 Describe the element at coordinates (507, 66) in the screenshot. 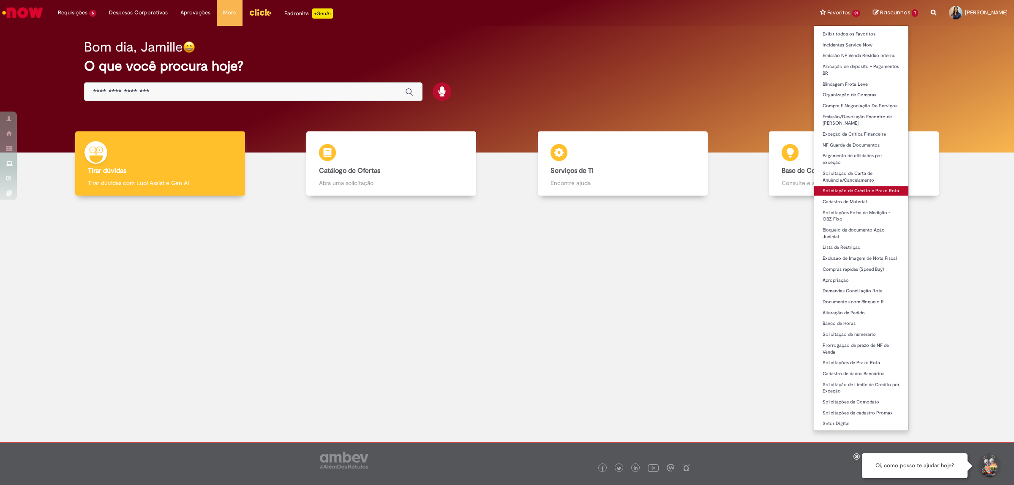

I see `h2: O que você procura hoje?` at that location.